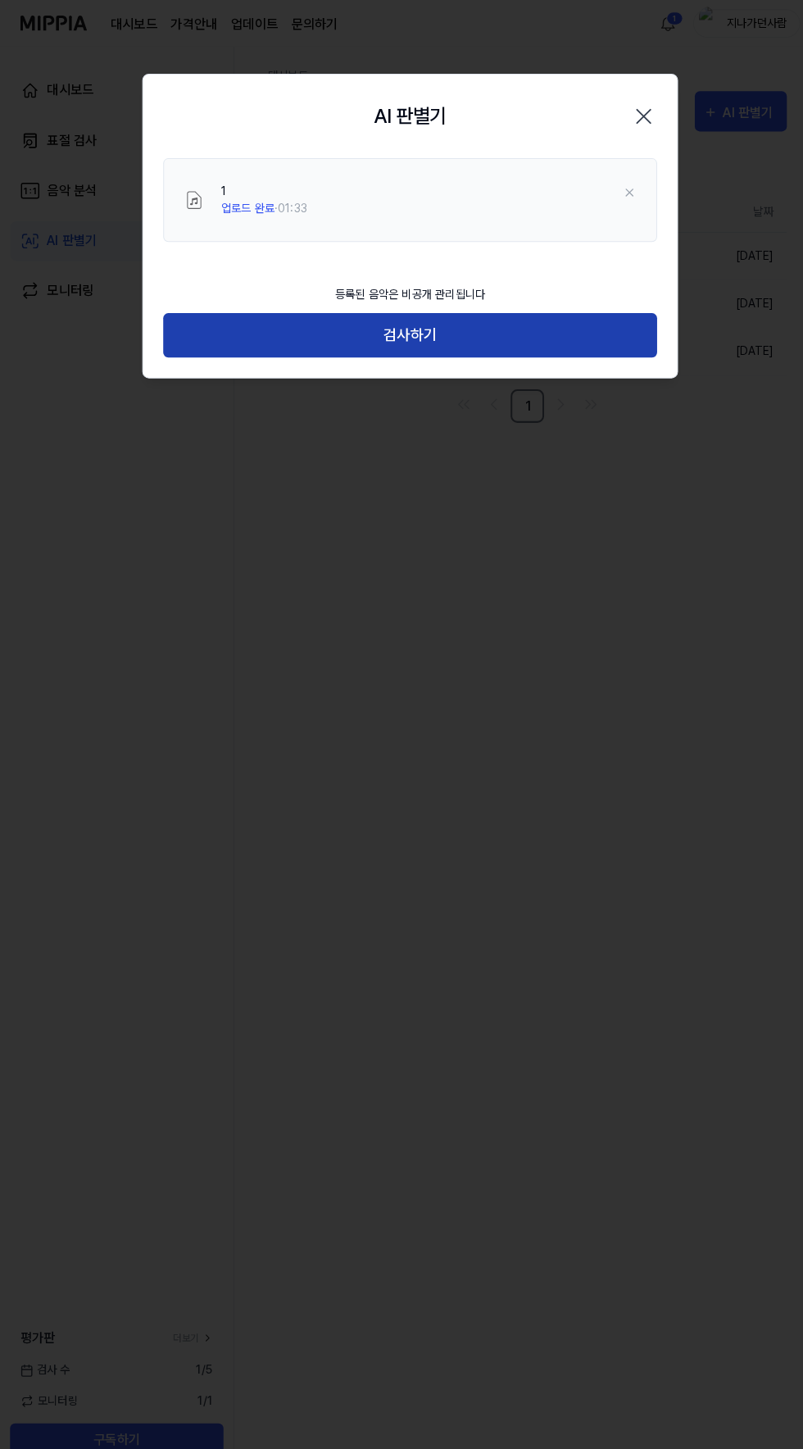 This screenshot has width=803, height=1449. Describe the element at coordinates (401, 328) in the screenshot. I see `button: 검사하기` at that location.